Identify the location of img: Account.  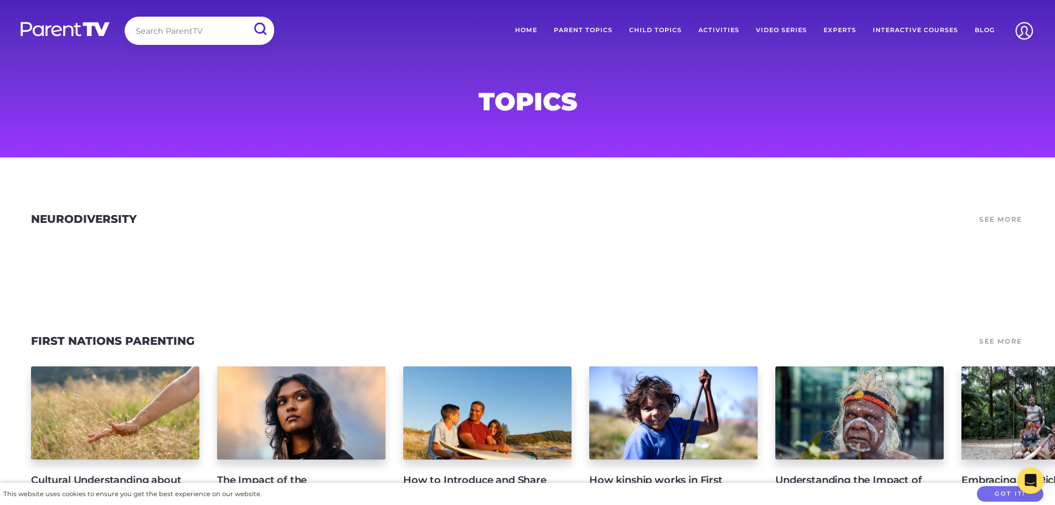
(1024, 30).